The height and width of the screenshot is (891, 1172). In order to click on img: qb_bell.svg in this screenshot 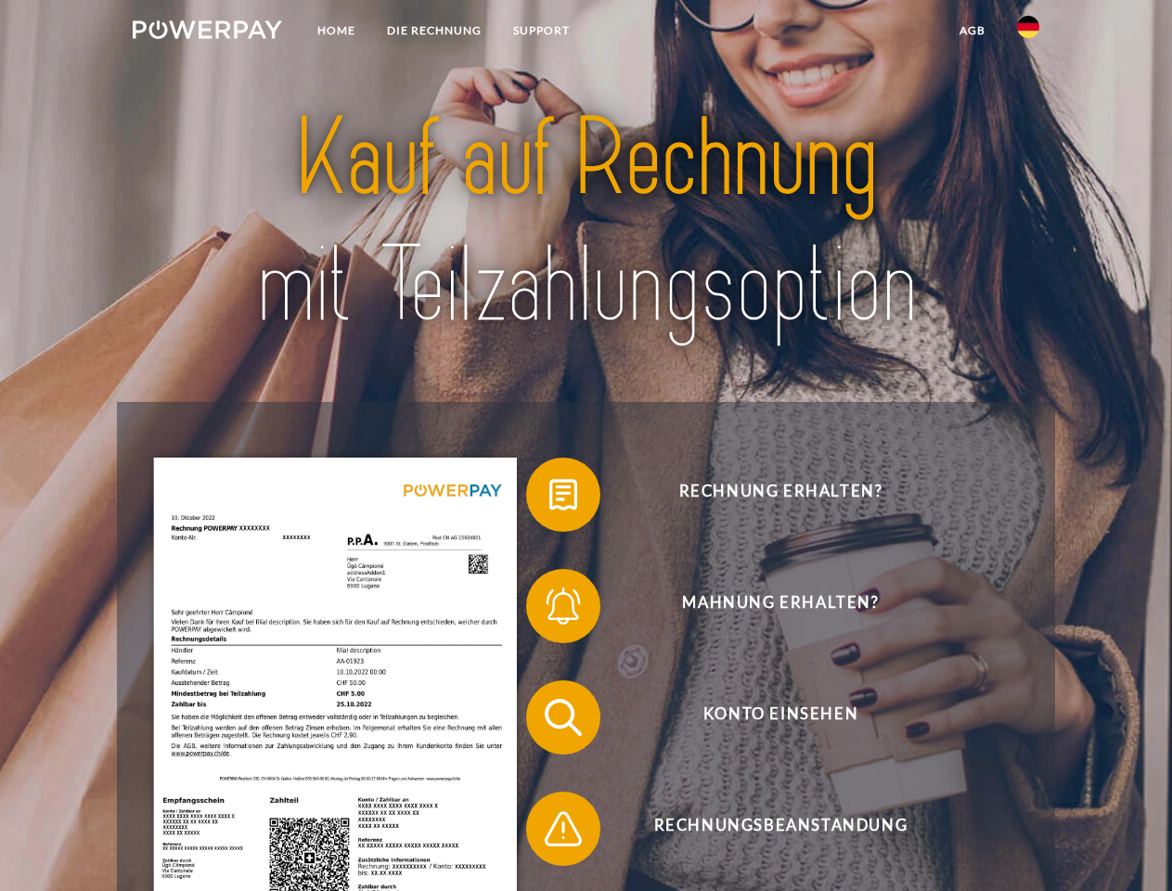, I will do `click(563, 606)`.